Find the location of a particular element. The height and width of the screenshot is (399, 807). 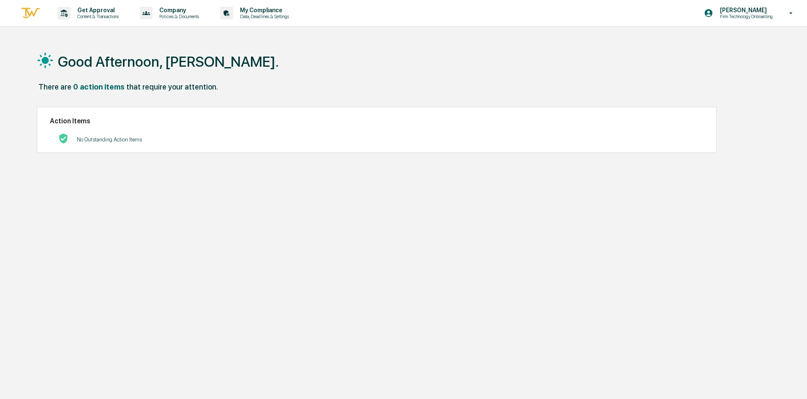

div: that require your attention. is located at coordinates (172, 87).